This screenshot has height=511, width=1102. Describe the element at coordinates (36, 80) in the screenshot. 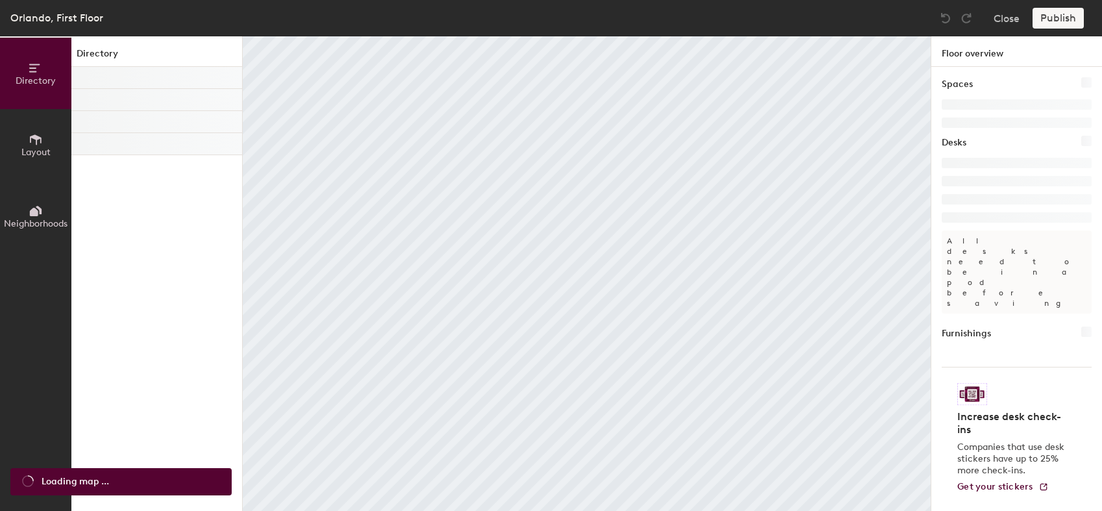

I see `span: Directory` at that location.